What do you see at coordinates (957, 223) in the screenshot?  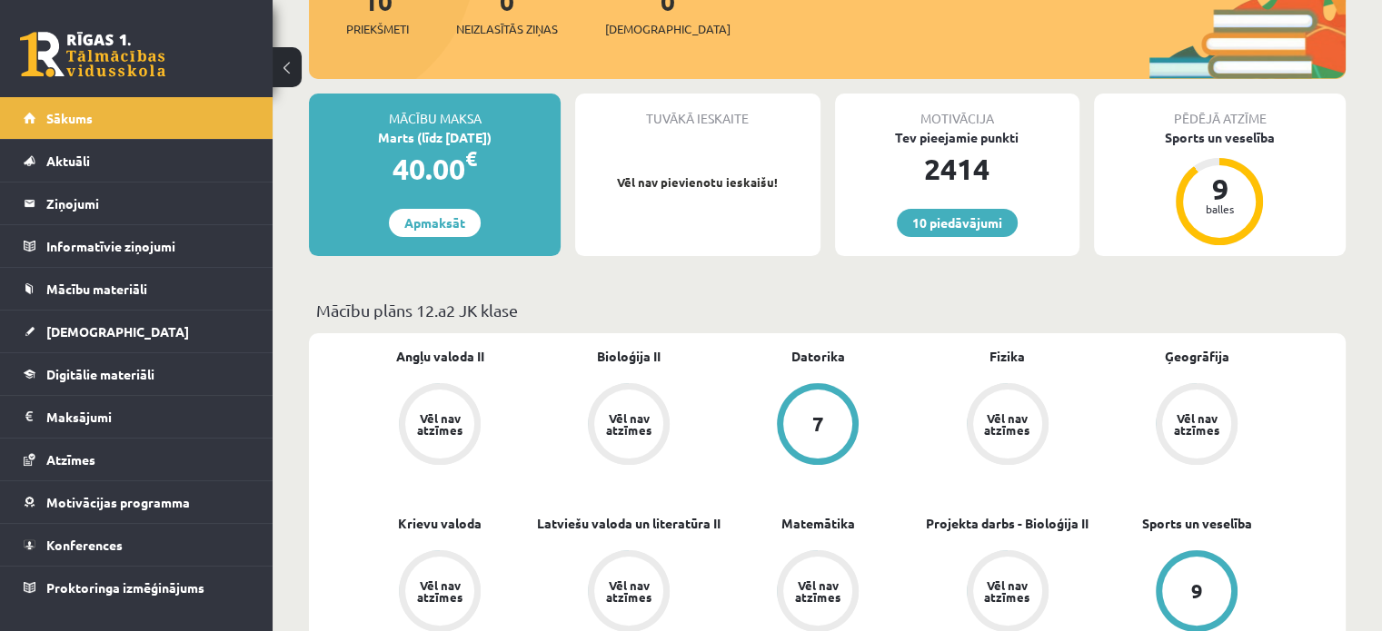 I see `a: 10 piedāvājumi` at bounding box center [957, 223].